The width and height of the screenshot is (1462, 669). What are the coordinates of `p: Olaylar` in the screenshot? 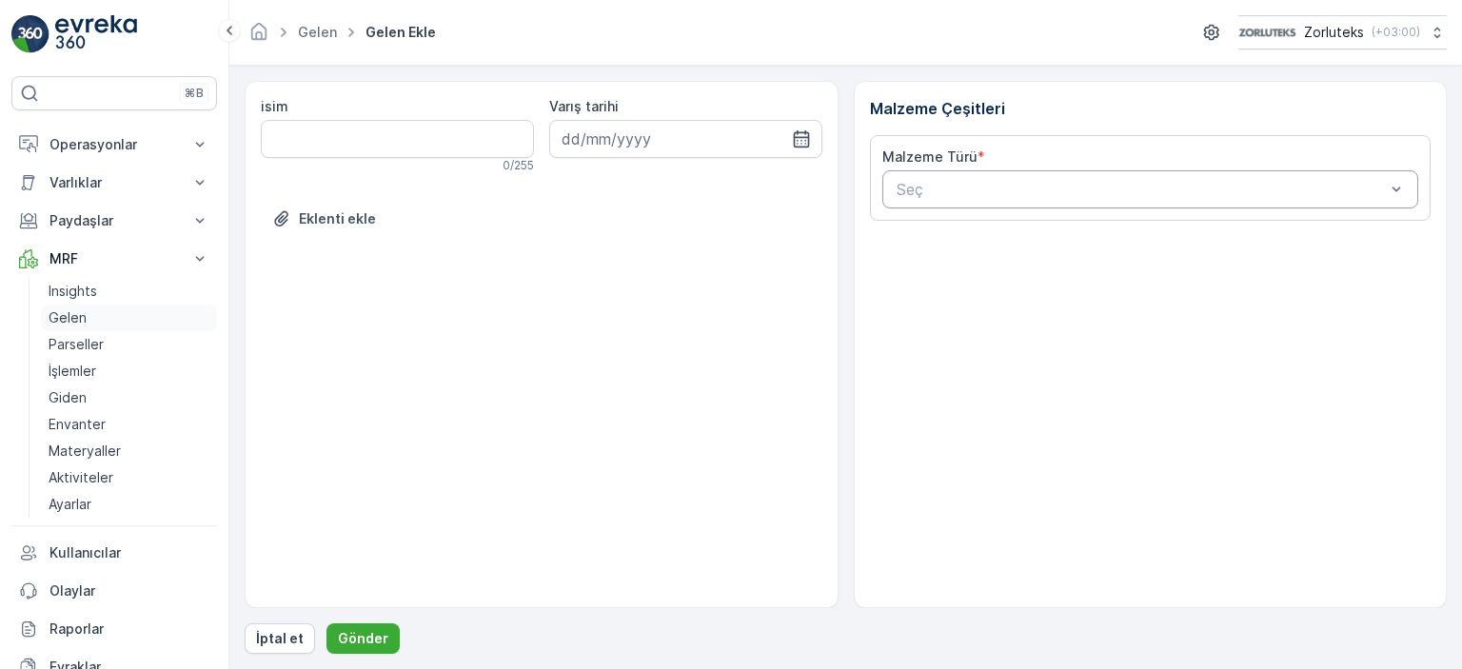 It's located at (129, 591).